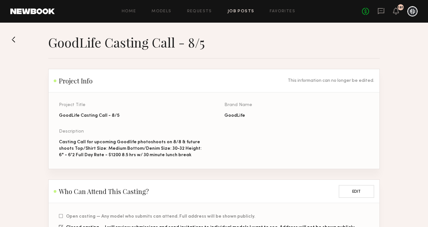 Image resolution: width=428 pixels, height=227 pixels. What do you see at coordinates (357, 192) in the screenshot?
I see `button: Edit` at bounding box center [357, 192].